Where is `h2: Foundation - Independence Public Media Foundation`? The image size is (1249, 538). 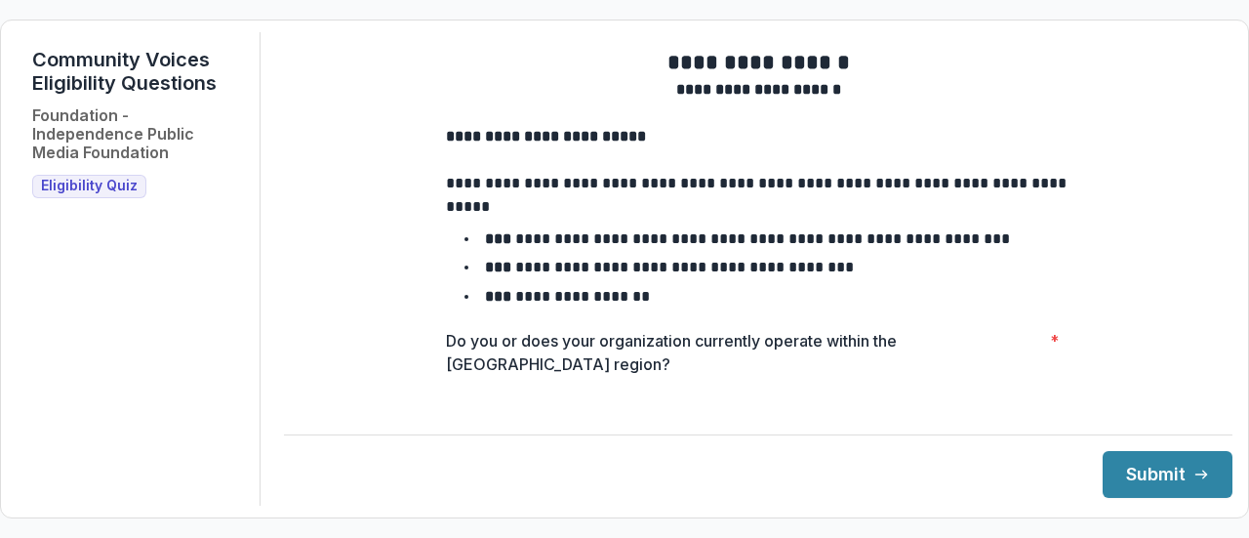 h2: Foundation - Independence Public Media Foundation is located at coordinates (138, 135).